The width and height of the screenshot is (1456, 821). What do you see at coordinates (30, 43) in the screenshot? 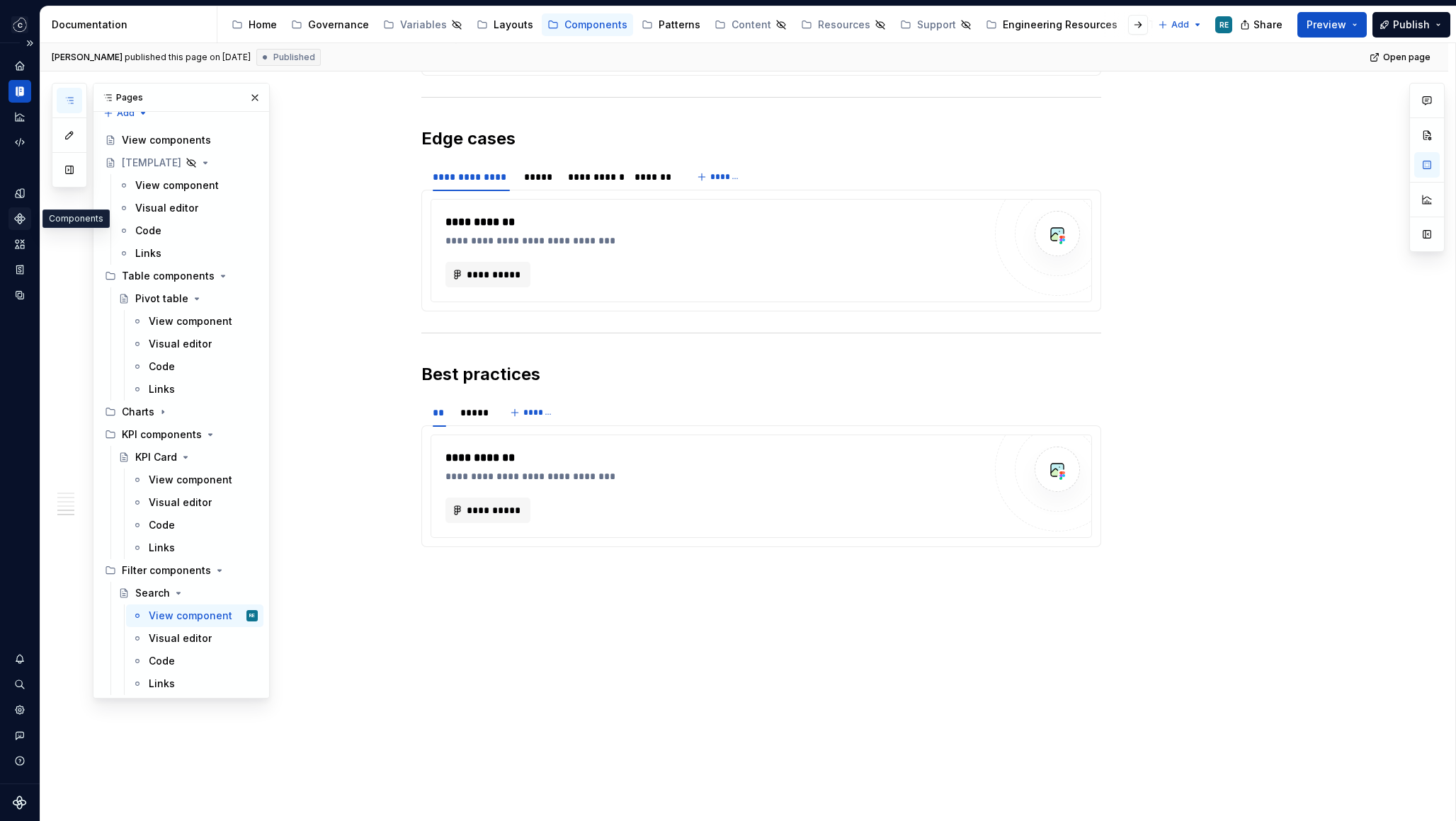
I see `button: Expand sidebar` at bounding box center [30, 43].